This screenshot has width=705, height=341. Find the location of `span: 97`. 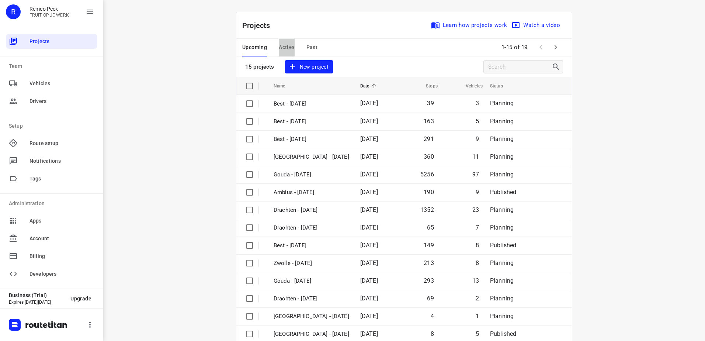

span: 97 is located at coordinates (476, 174).